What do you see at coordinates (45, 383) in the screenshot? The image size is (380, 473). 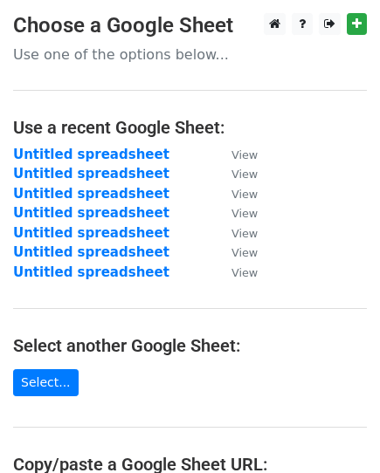 I see `a: Select...` at bounding box center [45, 383].